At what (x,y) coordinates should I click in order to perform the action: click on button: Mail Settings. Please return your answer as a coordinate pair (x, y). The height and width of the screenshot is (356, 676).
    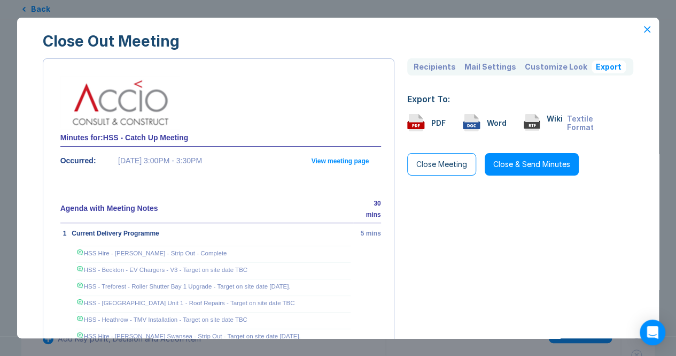
    Looking at the image, I should click on (490, 67).